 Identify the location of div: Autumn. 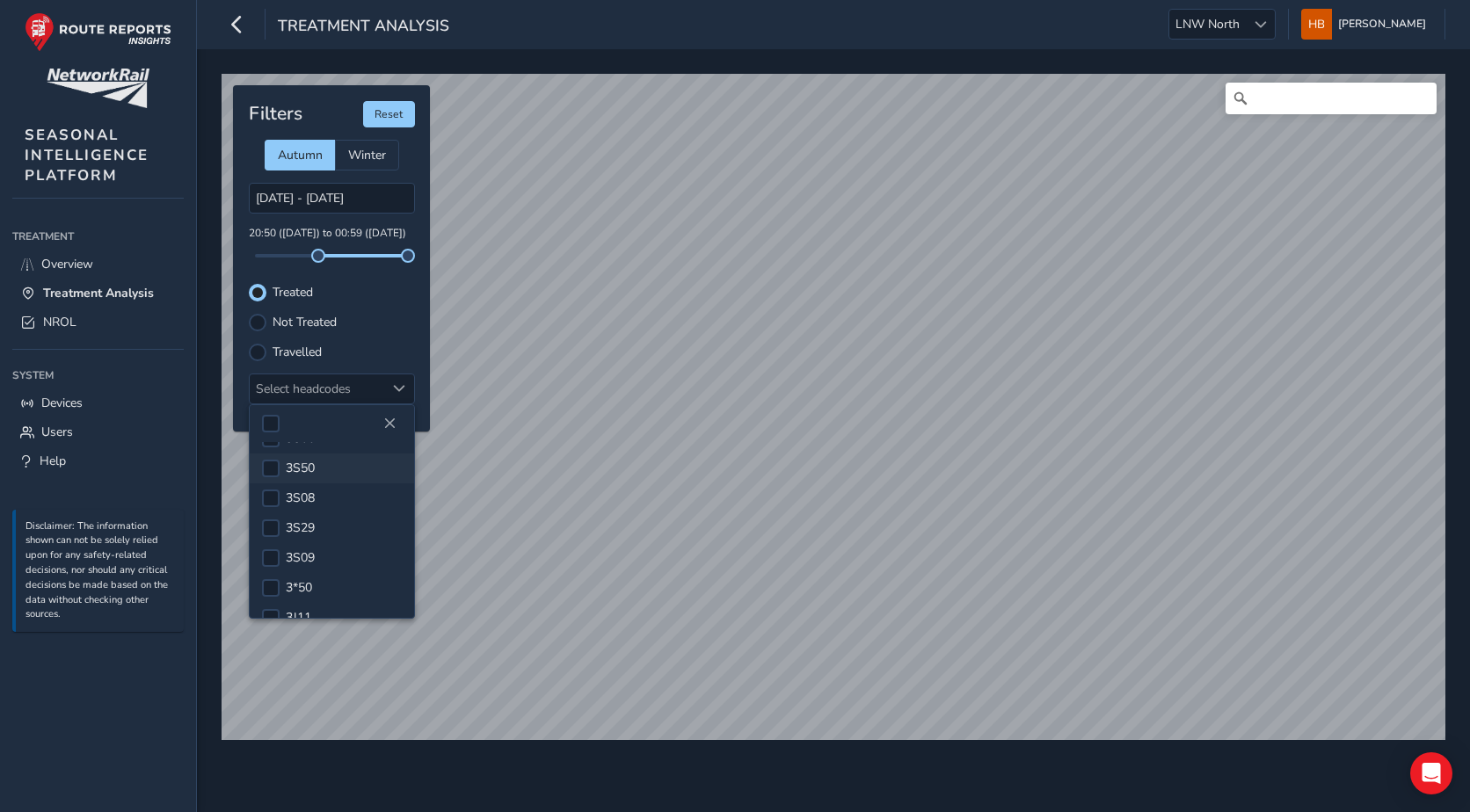
(300, 155).